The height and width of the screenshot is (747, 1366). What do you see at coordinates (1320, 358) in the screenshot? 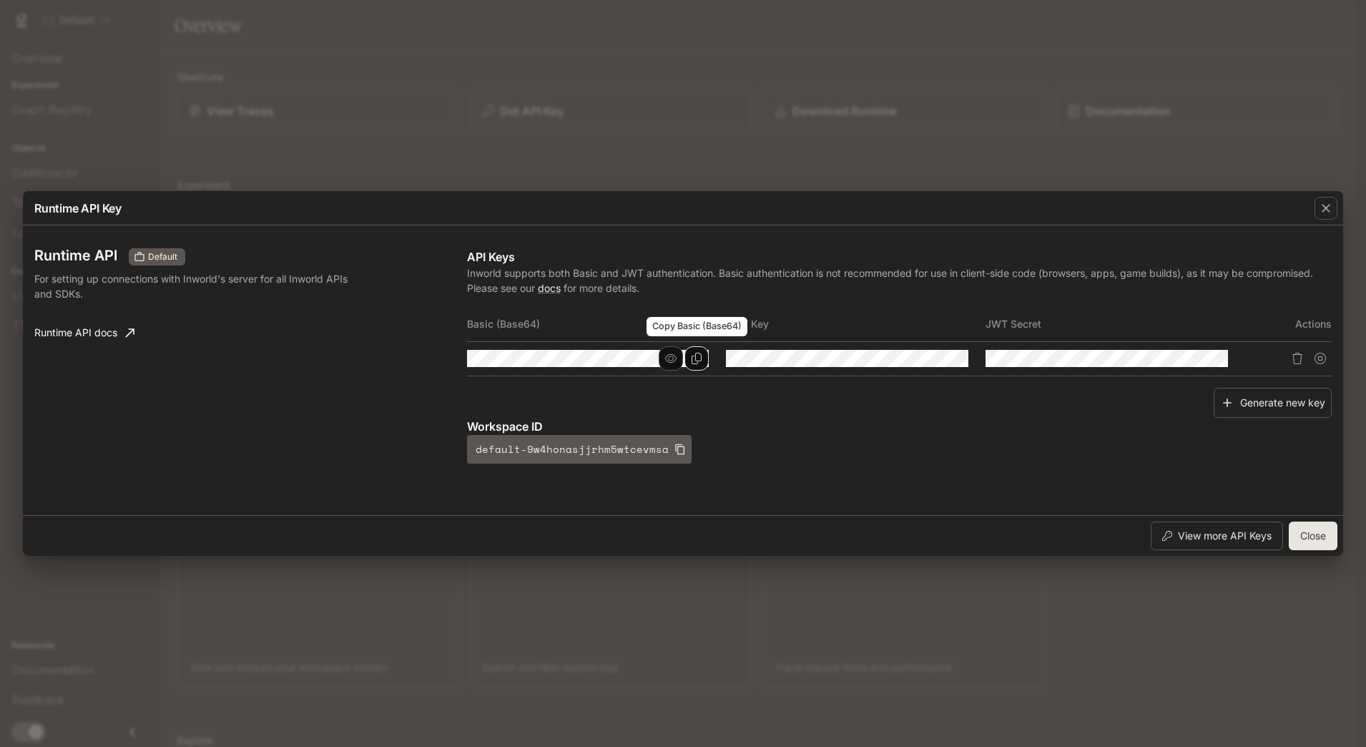
I see `button: Suspend API key` at bounding box center [1320, 358].